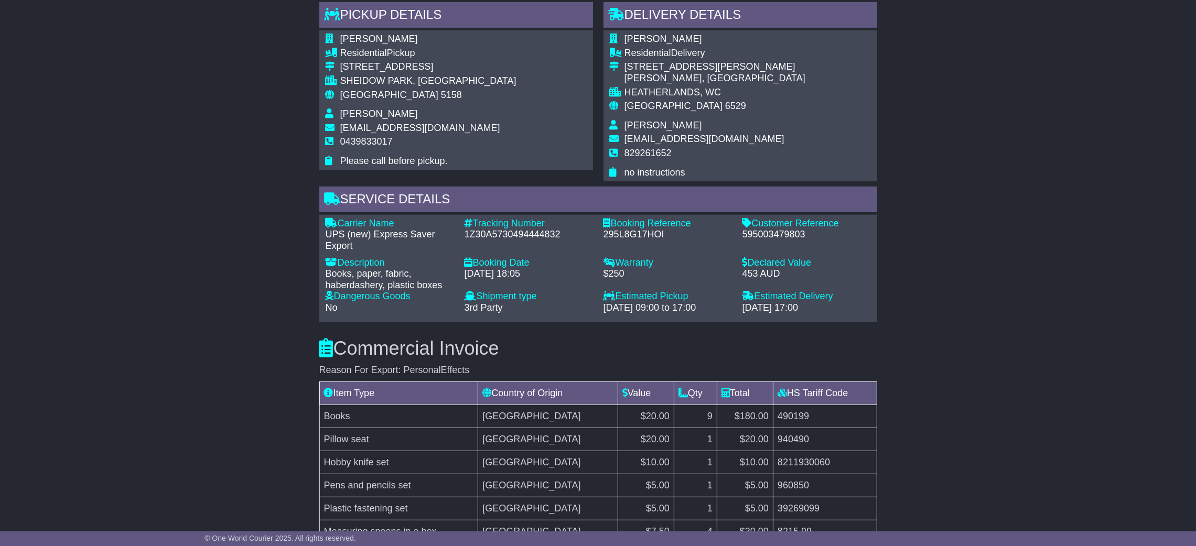  I want to click on div: Delivery, so click(714, 53).